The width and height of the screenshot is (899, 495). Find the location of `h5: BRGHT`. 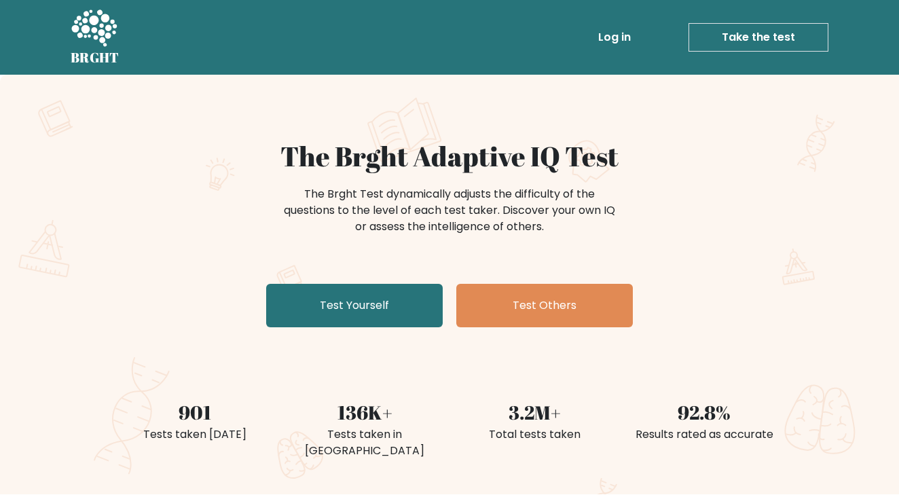

h5: BRGHT is located at coordinates (95, 58).